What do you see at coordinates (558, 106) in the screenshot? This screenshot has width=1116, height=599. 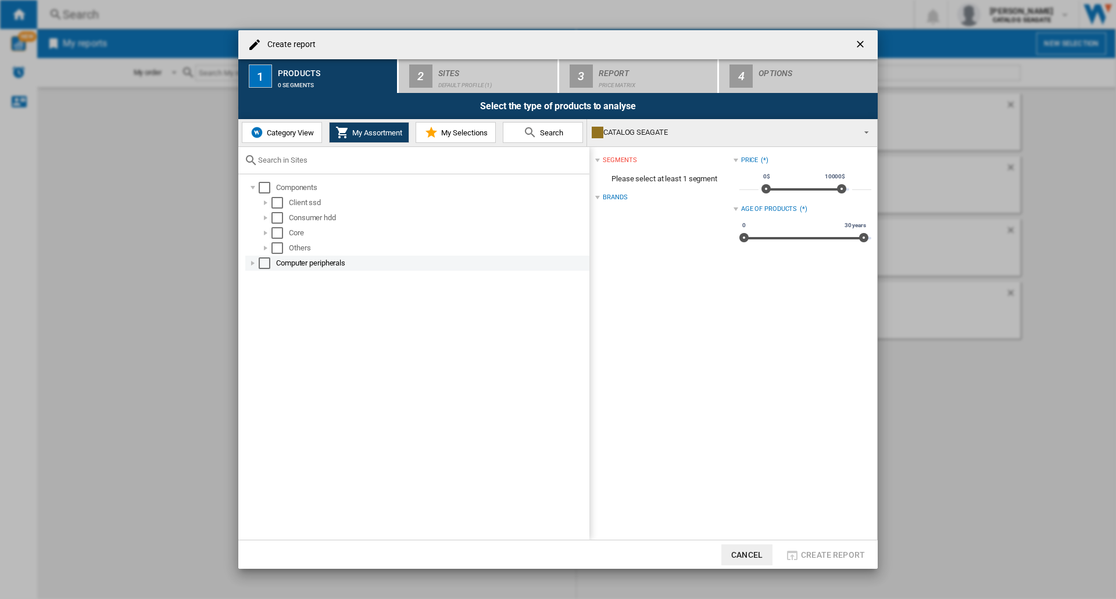 I see `div: Select the type of products to analyse` at bounding box center [558, 106].